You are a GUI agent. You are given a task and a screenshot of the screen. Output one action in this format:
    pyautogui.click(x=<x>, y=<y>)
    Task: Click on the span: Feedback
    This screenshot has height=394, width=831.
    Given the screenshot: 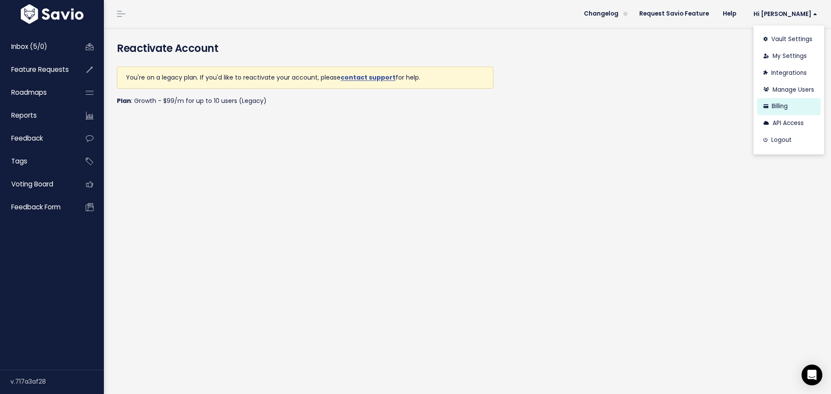 What is the action you would take?
    pyautogui.click(x=27, y=138)
    